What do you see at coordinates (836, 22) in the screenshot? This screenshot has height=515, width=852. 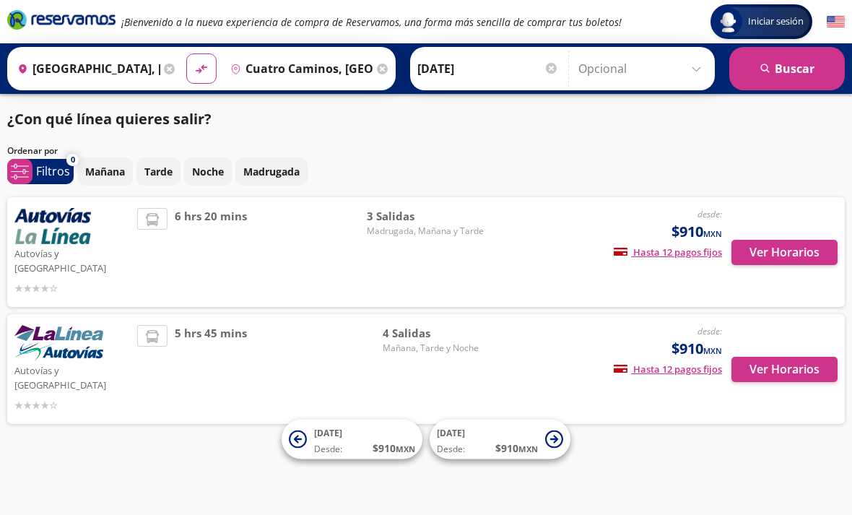 I see `button: English` at bounding box center [836, 22].